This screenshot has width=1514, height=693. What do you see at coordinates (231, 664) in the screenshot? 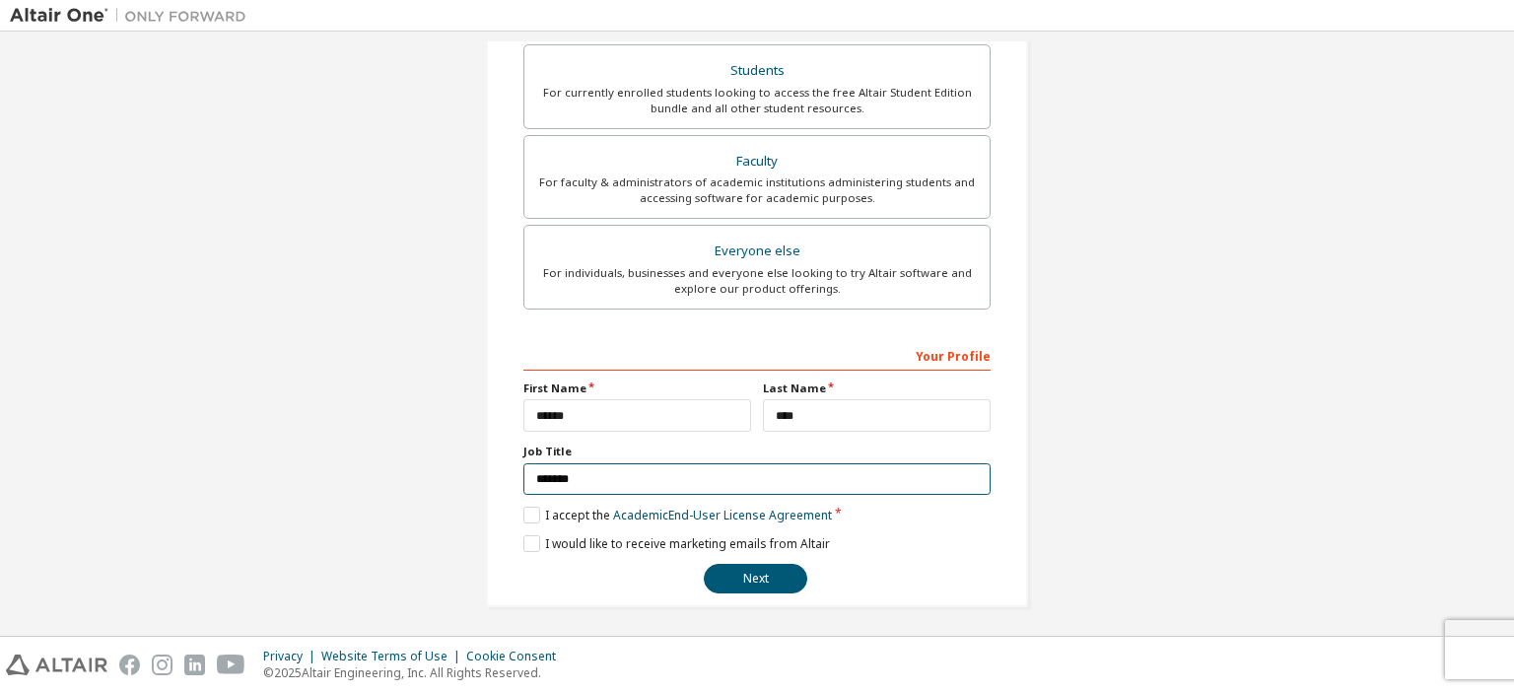
I see `img: youtube.svg` at bounding box center [231, 664].